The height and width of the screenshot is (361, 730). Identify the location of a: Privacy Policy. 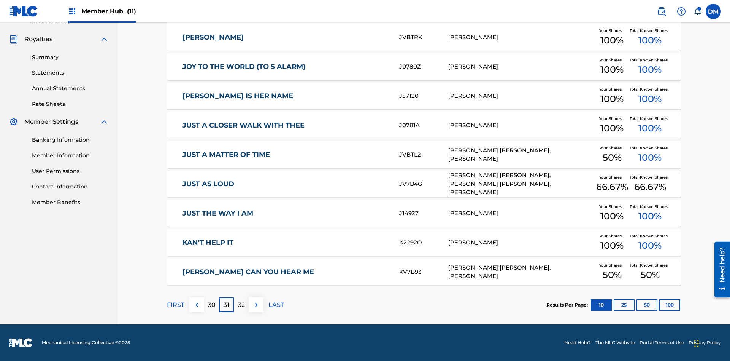
(705, 342).